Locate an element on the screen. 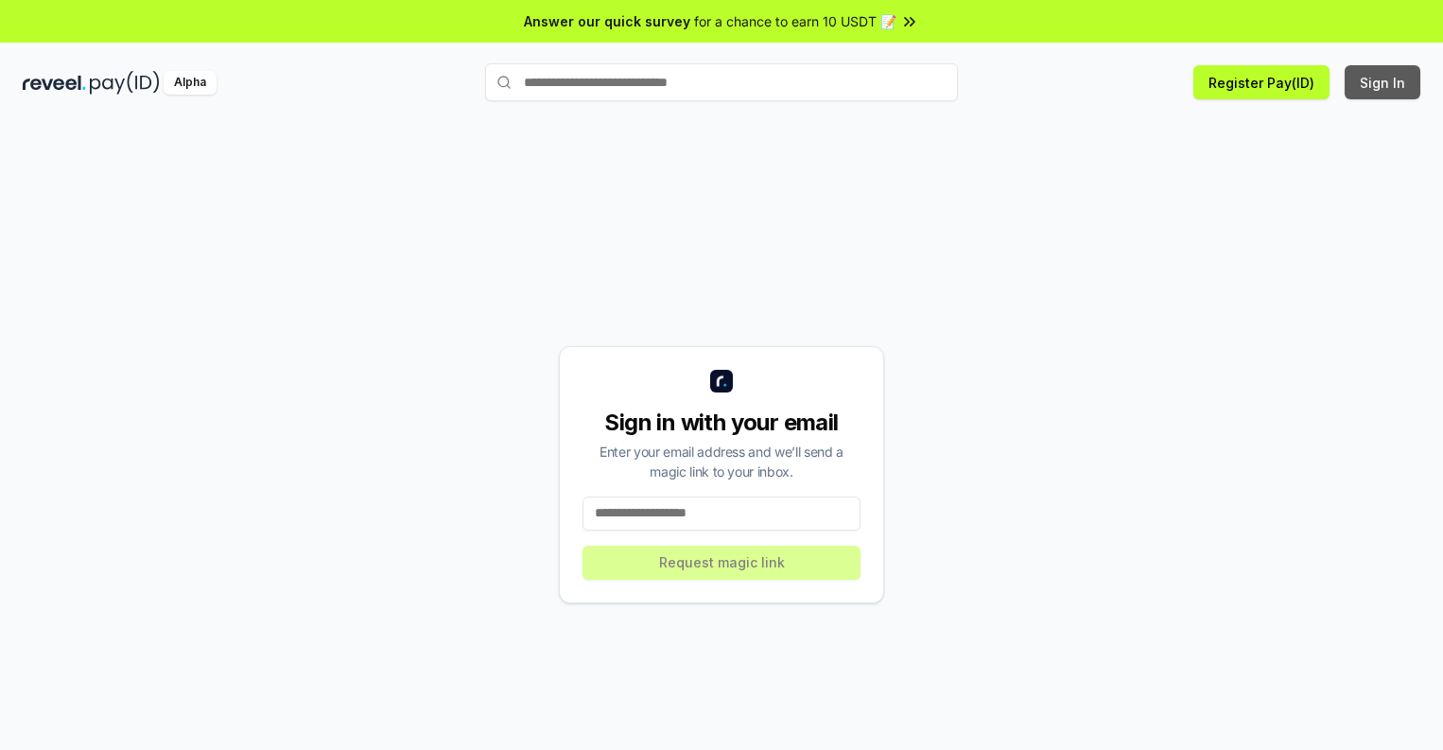 The width and height of the screenshot is (1443, 750). button: Register Pay(ID) is located at coordinates (1262, 82).